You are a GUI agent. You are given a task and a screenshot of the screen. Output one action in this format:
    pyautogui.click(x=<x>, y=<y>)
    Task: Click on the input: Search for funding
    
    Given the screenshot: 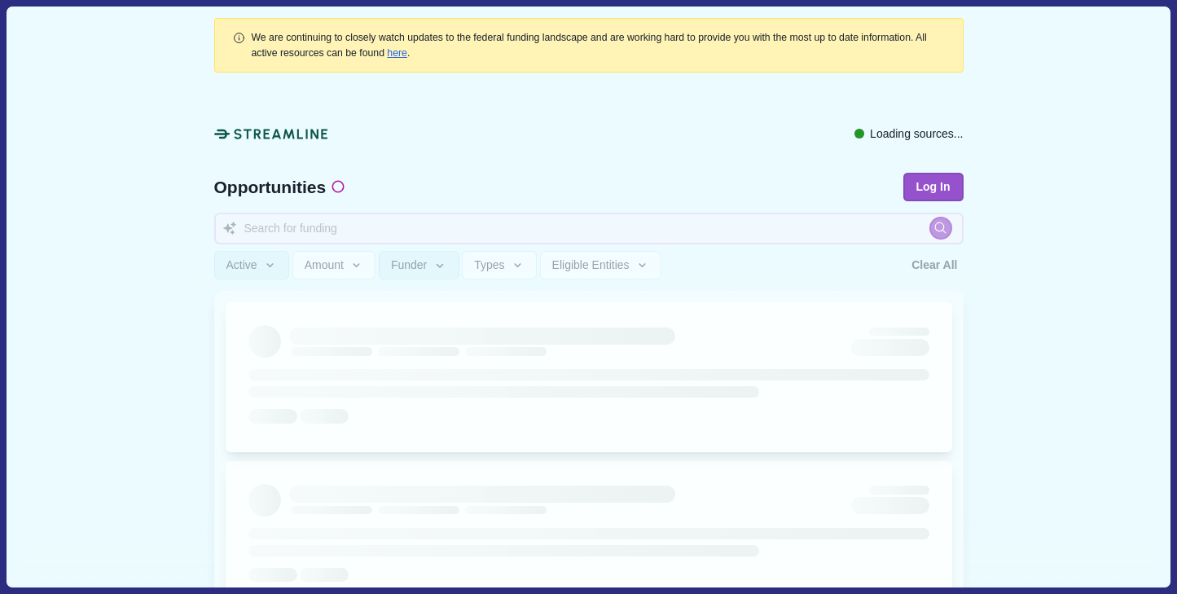 What is the action you would take?
    pyautogui.click(x=589, y=228)
    